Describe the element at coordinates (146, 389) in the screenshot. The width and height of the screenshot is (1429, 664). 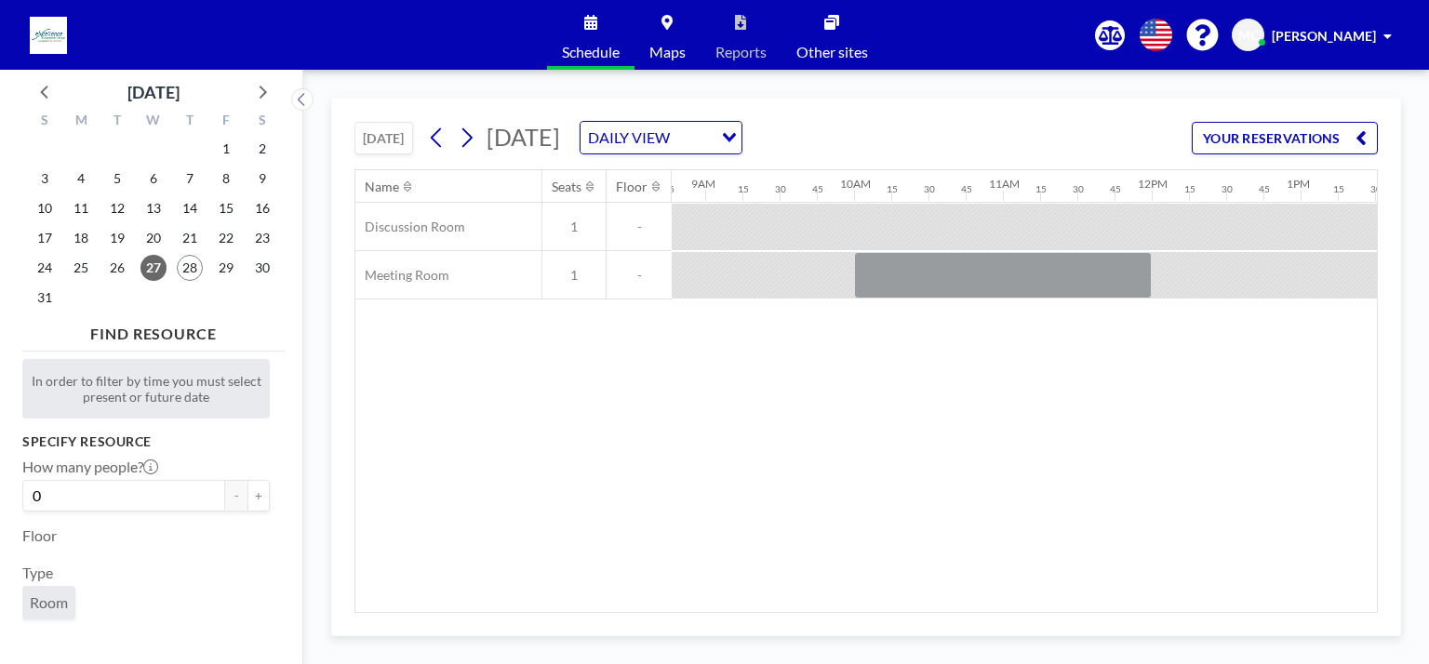
I see `div: In order to filter by time you must select present or future date` at that location.